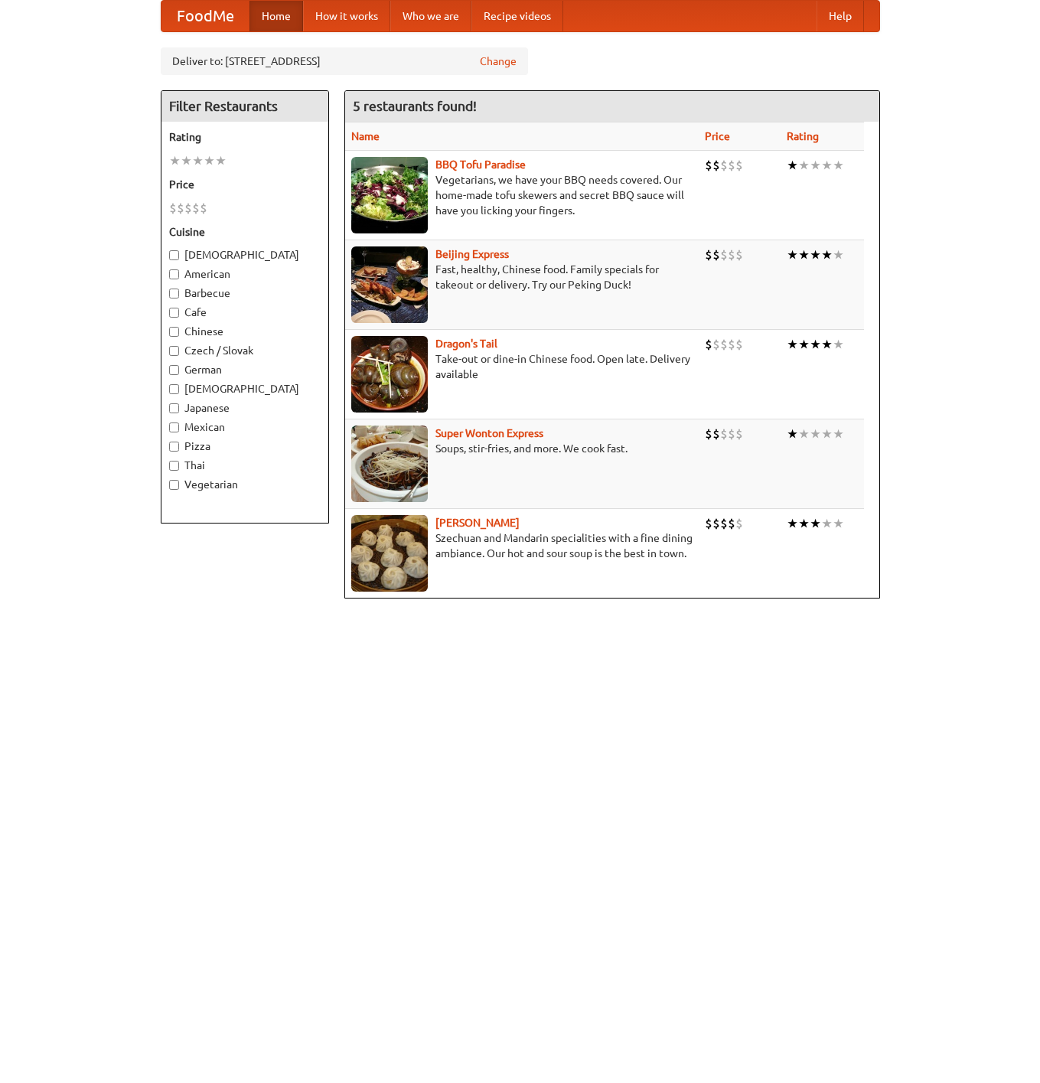  What do you see at coordinates (245, 274) in the screenshot?
I see `label: American` at bounding box center [245, 274].